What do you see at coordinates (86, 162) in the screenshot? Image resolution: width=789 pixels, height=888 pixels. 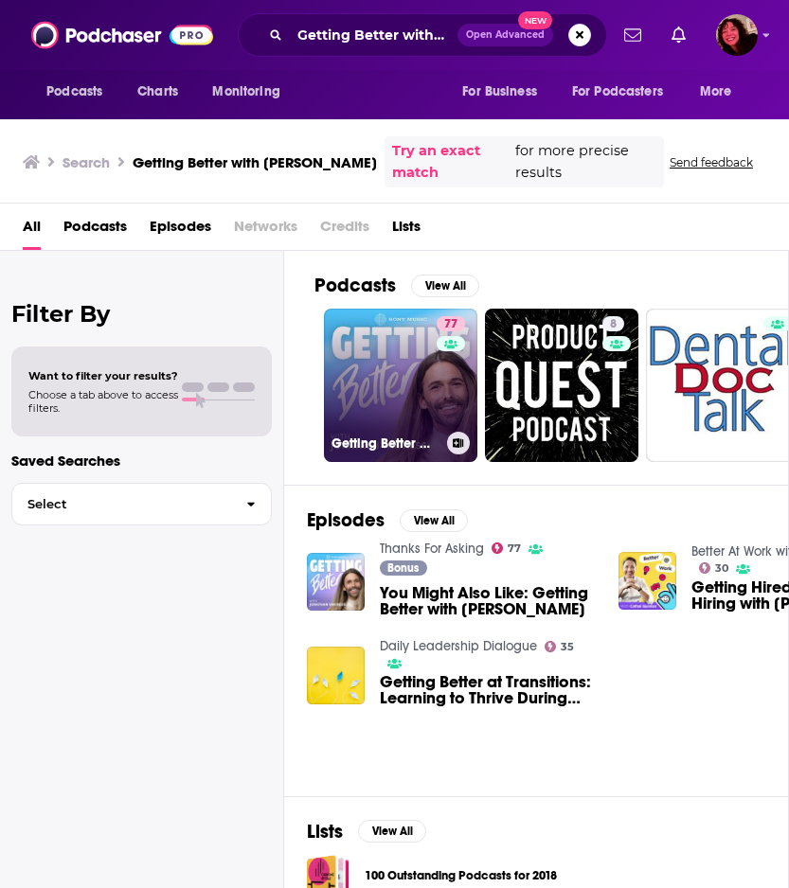 I see `h3: Search` at bounding box center [86, 162].